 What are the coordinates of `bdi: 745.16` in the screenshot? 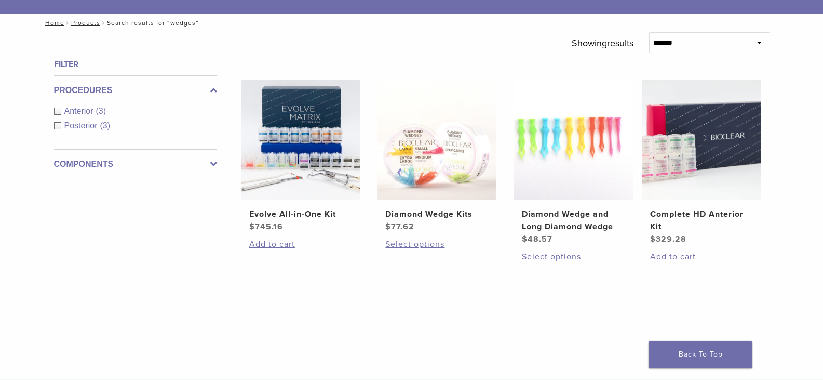 It's located at (266, 226).